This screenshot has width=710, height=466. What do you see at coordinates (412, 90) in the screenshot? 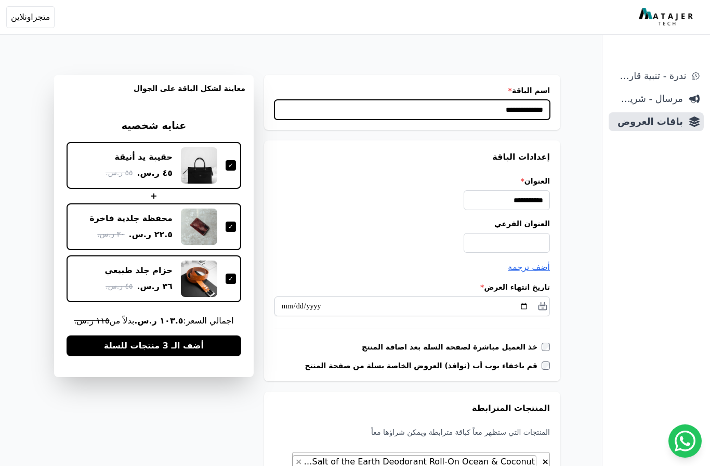
I see `label: اسم الباقة` at bounding box center [412, 90].